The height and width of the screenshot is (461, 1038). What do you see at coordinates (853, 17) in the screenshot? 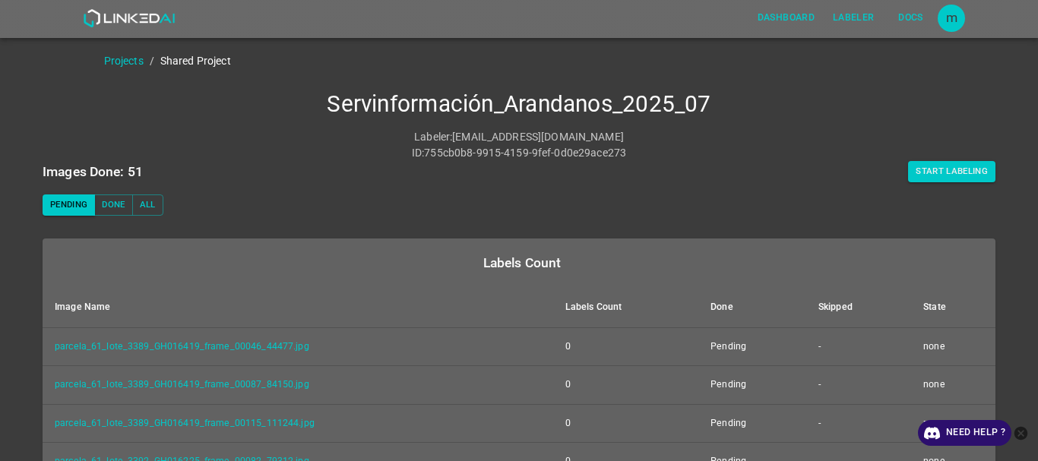
I see `a: Labeler` at bounding box center [853, 17].